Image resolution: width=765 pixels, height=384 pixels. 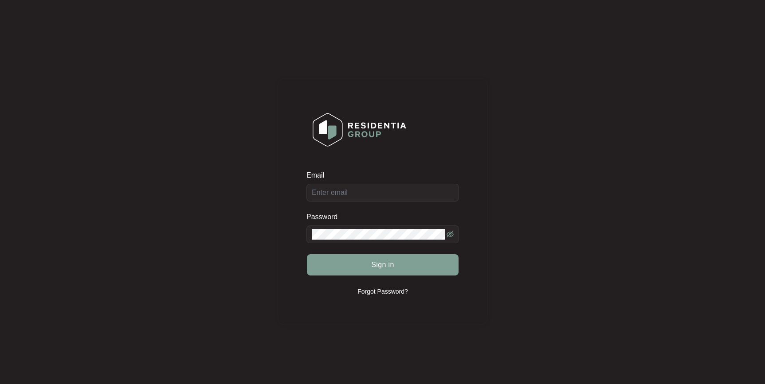 I want to click on span: Sign in, so click(x=383, y=265).